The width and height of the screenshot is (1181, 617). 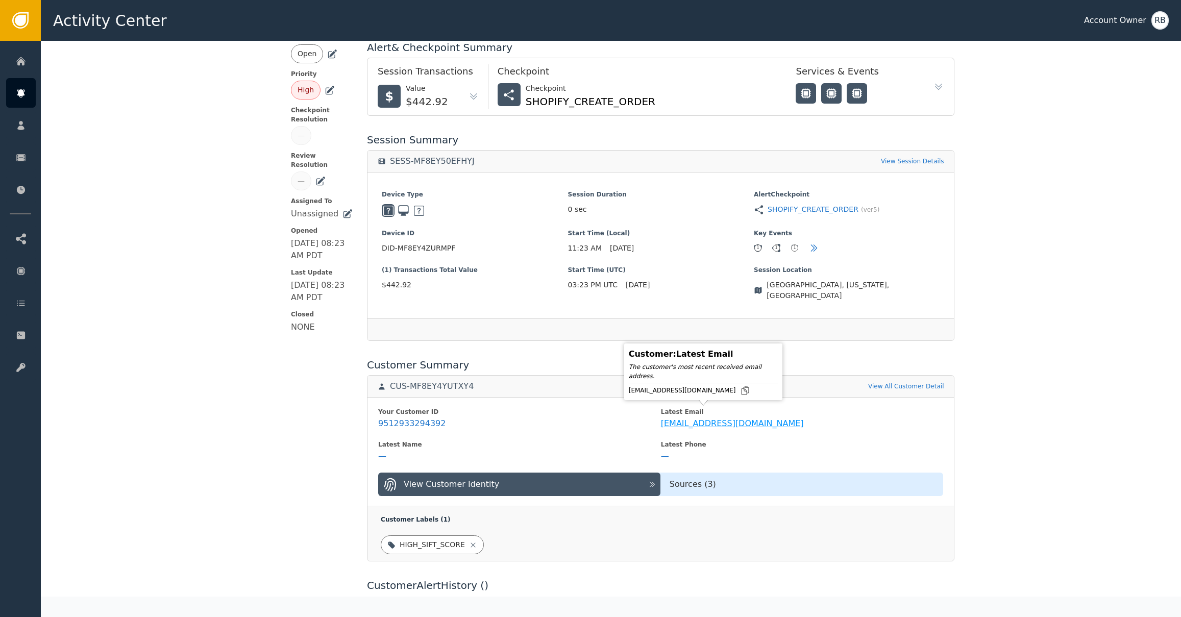 I want to click on div: Customer Summary, so click(x=660, y=365).